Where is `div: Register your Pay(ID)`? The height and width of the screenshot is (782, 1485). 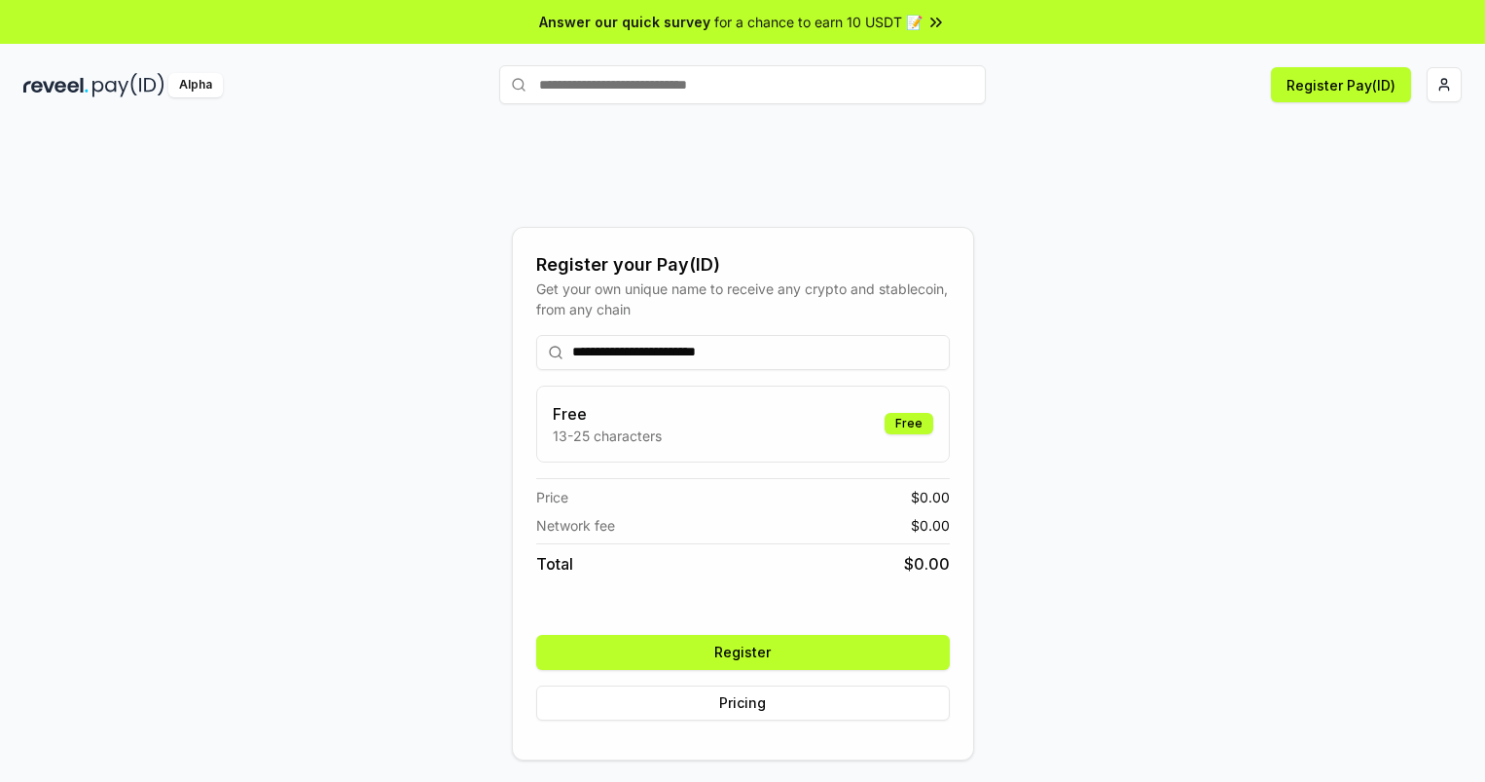 div: Register your Pay(ID) is located at coordinates (743, 265).